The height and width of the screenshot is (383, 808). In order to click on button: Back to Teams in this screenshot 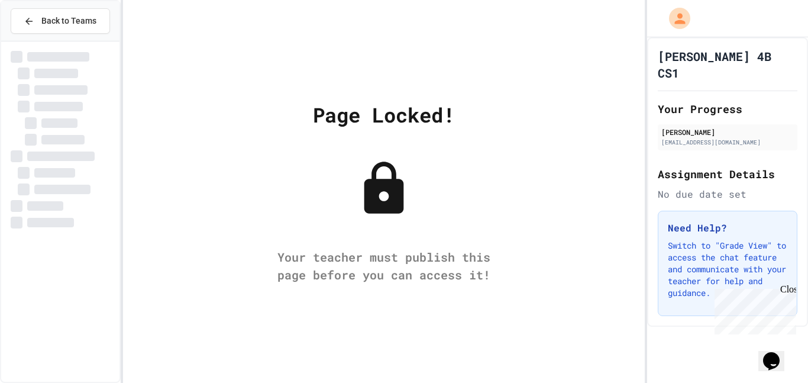, I will do `click(60, 21)`.